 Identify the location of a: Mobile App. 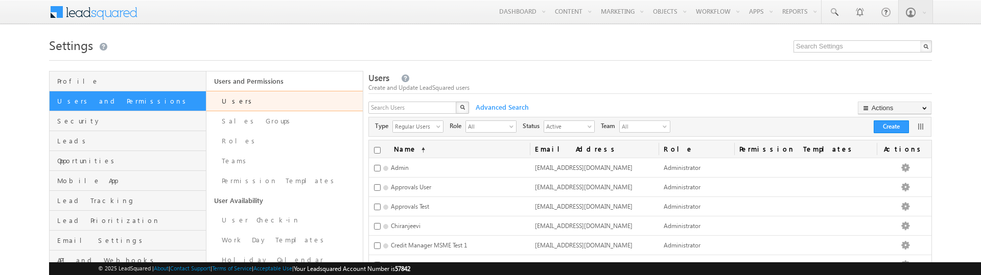
(128, 181).